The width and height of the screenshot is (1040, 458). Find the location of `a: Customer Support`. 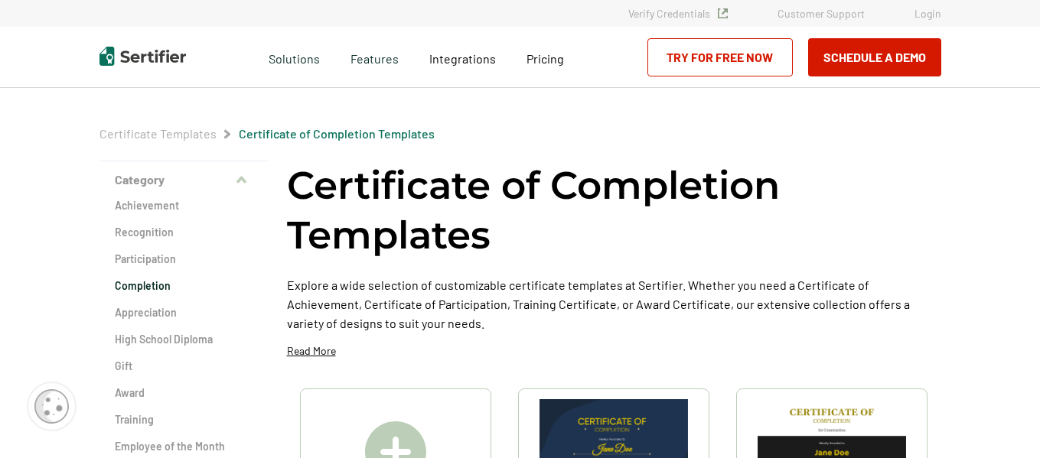

a: Customer Support is located at coordinates (821, 13).